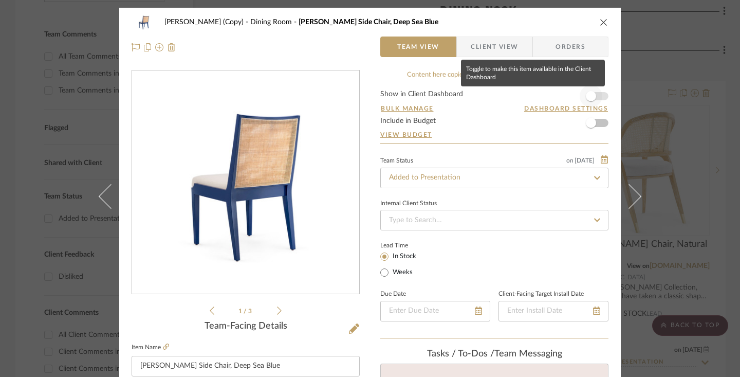 The image size is (740, 377). What do you see at coordinates (246, 326) in the screenshot?
I see `div: Team-Facing Details` at bounding box center [246, 326].